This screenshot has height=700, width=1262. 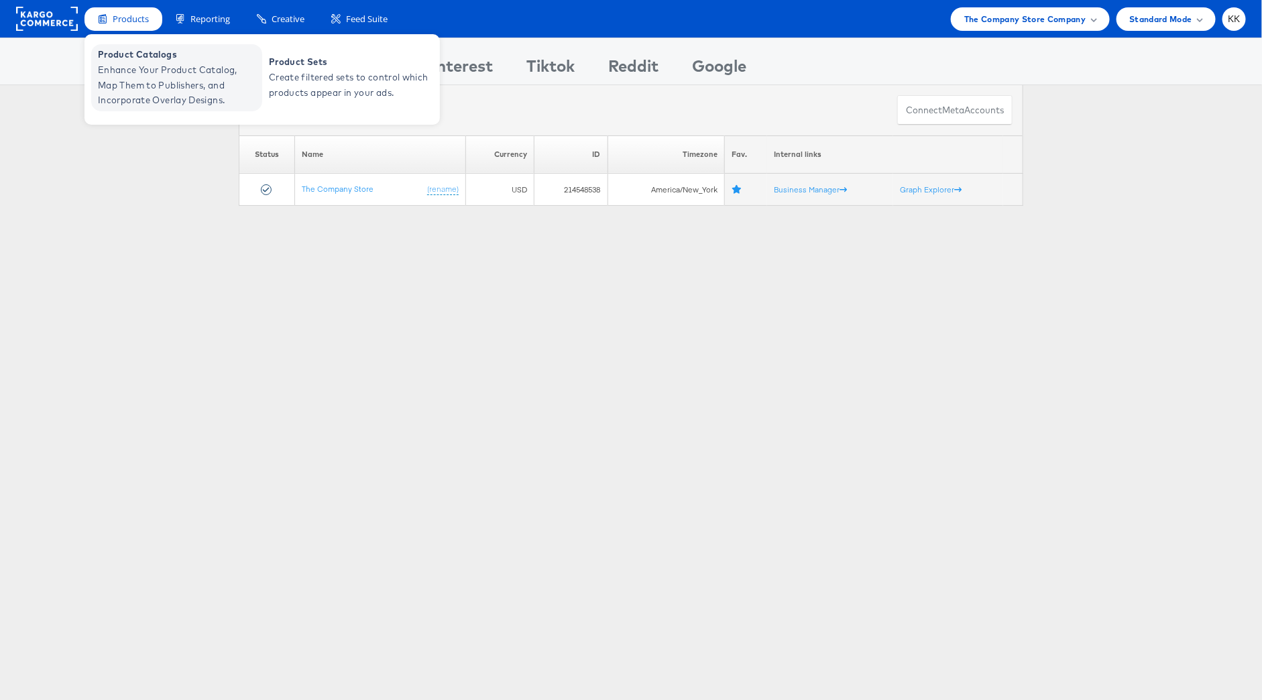 What do you see at coordinates (178, 85) in the screenshot?
I see `span: Enhance Your Product Catalog, Map Them to Publishers, and Incorporate Overlay Designs.` at bounding box center [178, 85].